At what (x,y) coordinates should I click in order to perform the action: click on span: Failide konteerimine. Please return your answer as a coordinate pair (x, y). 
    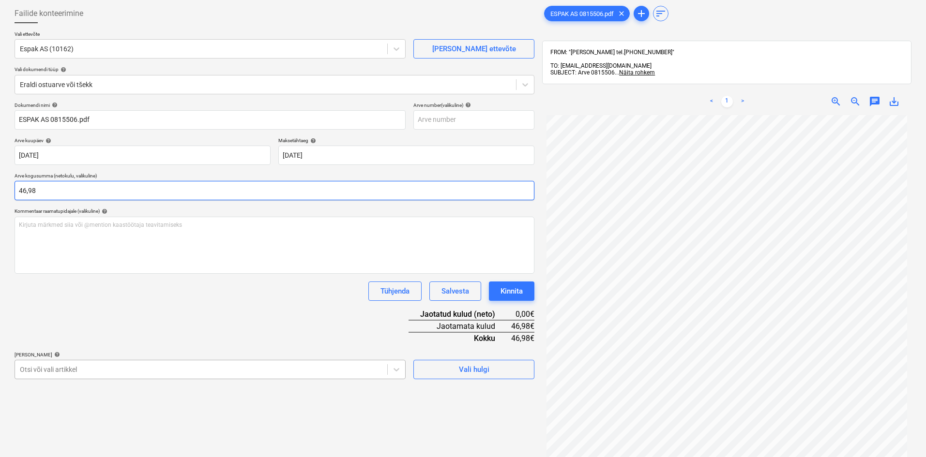
    Looking at the image, I should click on (49, 14).